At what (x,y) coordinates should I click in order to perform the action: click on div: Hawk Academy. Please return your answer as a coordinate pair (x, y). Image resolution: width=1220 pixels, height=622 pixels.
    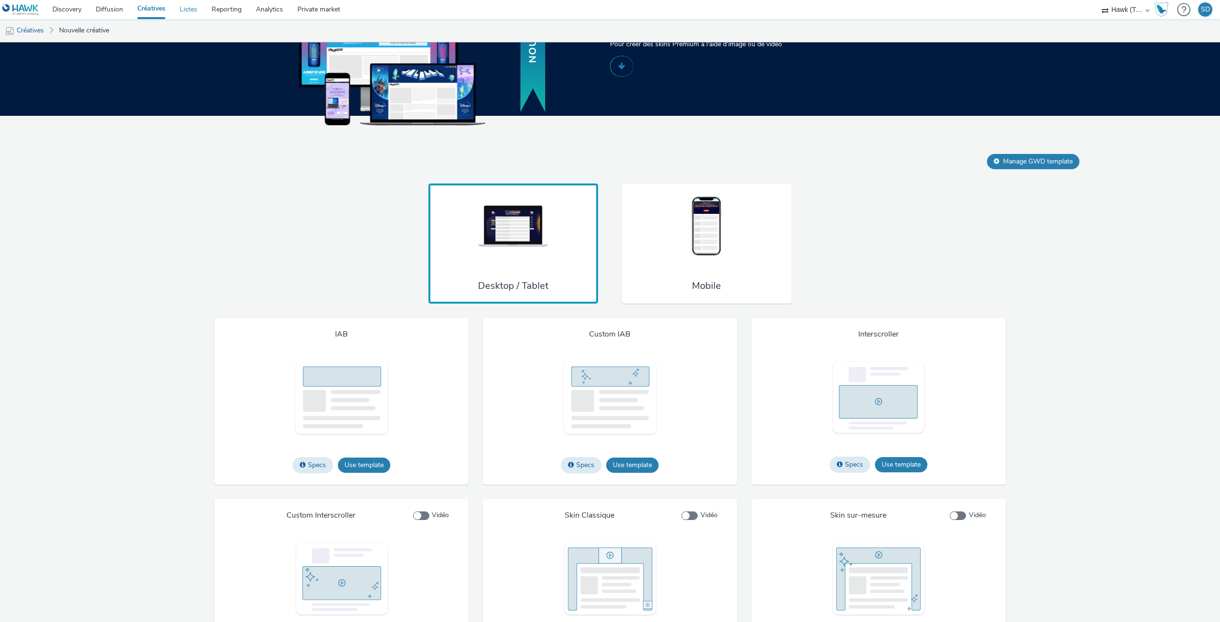
    Looking at the image, I should click on (1162, 10).